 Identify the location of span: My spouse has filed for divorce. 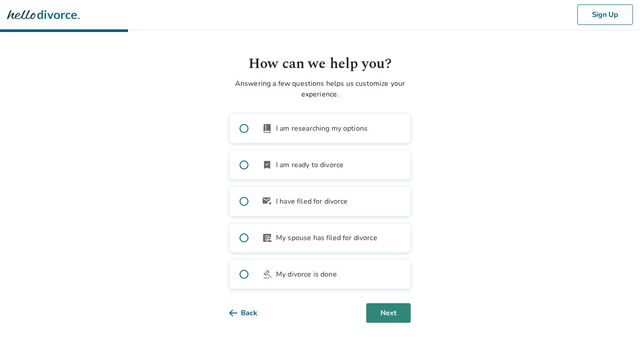
(327, 238).